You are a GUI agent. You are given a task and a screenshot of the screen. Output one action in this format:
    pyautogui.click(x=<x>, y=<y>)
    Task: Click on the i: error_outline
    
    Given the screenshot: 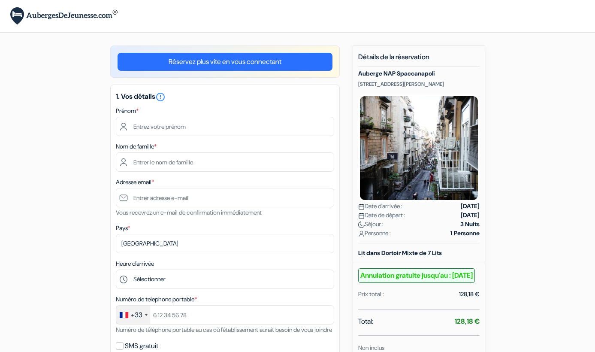 What is the action you would take?
    pyautogui.click(x=160, y=97)
    